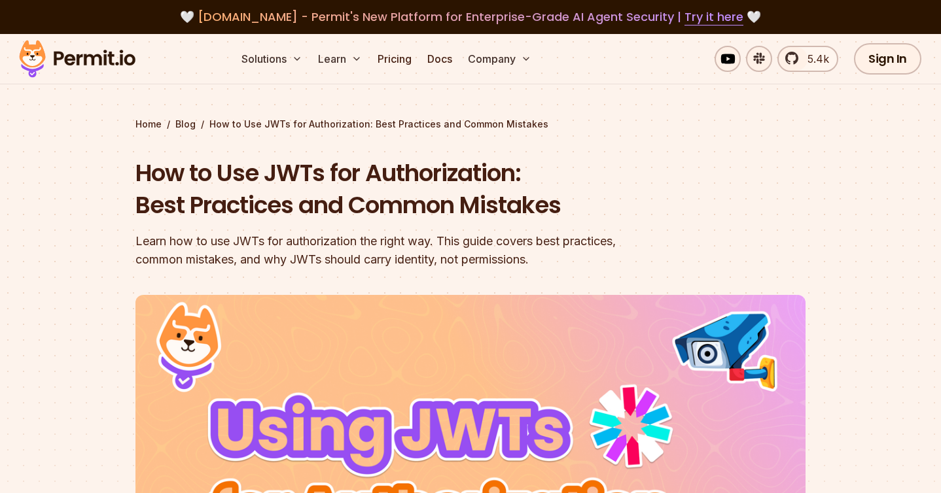 This screenshot has height=493, width=941. I want to click on a: Blog, so click(185, 124).